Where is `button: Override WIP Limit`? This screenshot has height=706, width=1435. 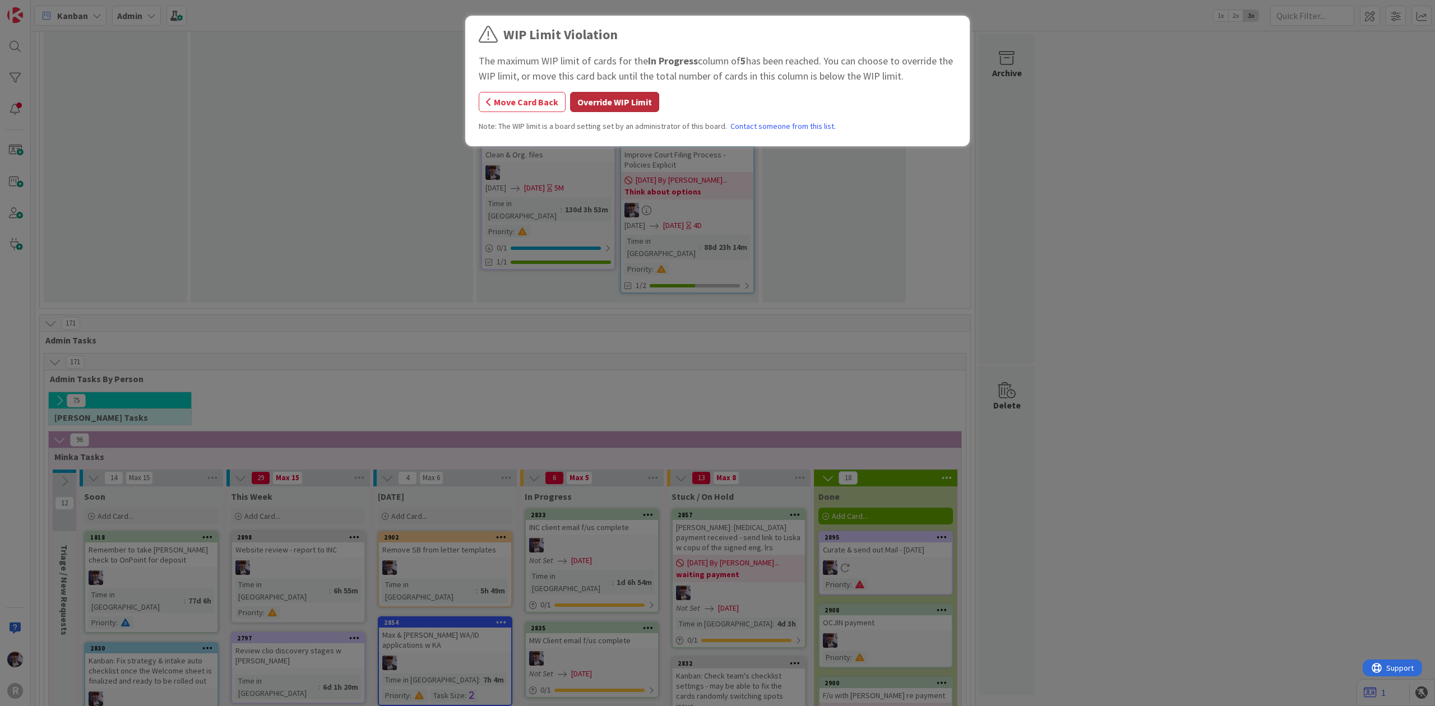 button: Override WIP Limit is located at coordinates (614, 102).